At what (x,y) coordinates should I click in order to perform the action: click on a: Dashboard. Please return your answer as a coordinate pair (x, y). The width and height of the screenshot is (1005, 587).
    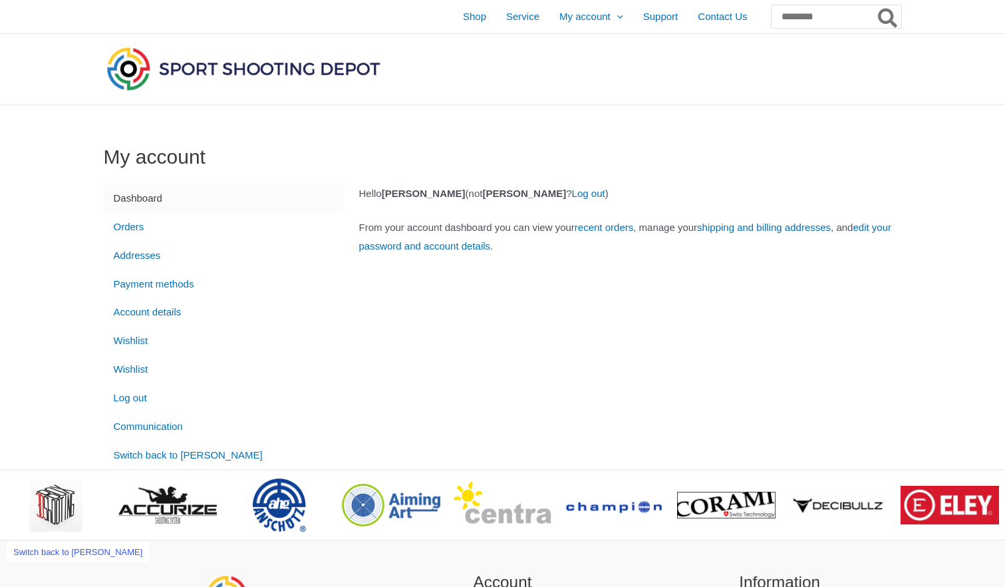
    Looking at the image, I should click on (223, 198).